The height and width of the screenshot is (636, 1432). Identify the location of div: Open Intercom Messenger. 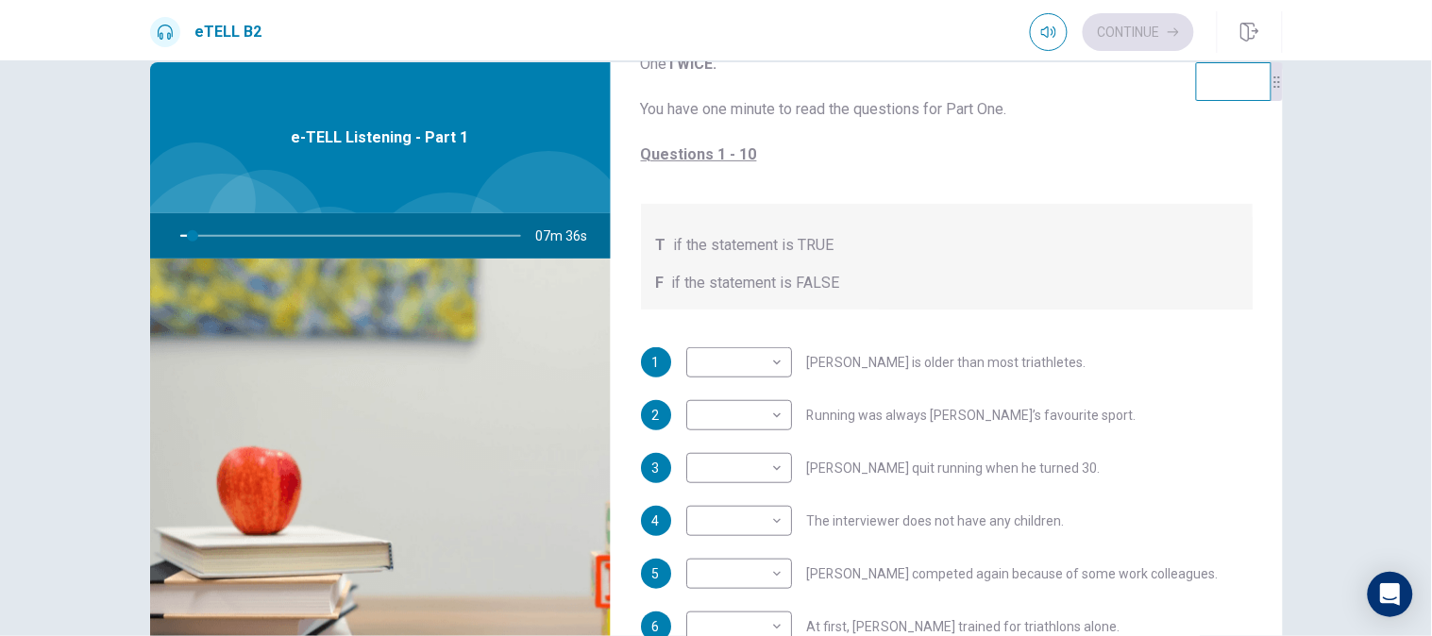
(1391, 595).